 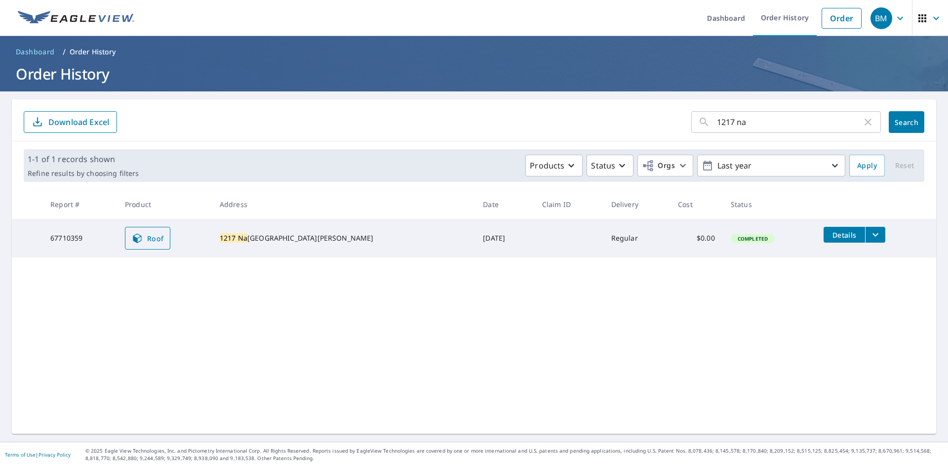 What do you see at coordinates (610, 165) in the screenshot?
I see `button: Status` at bounding box center [610, 165].